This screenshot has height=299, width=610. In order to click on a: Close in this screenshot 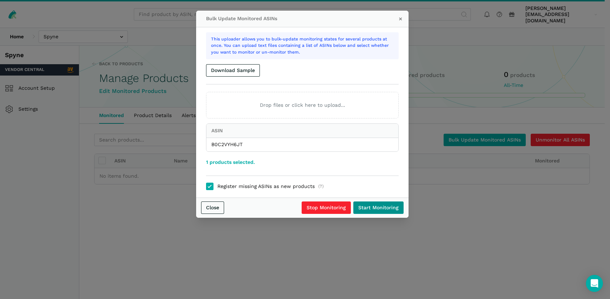, I will do `click(212, 207)`.